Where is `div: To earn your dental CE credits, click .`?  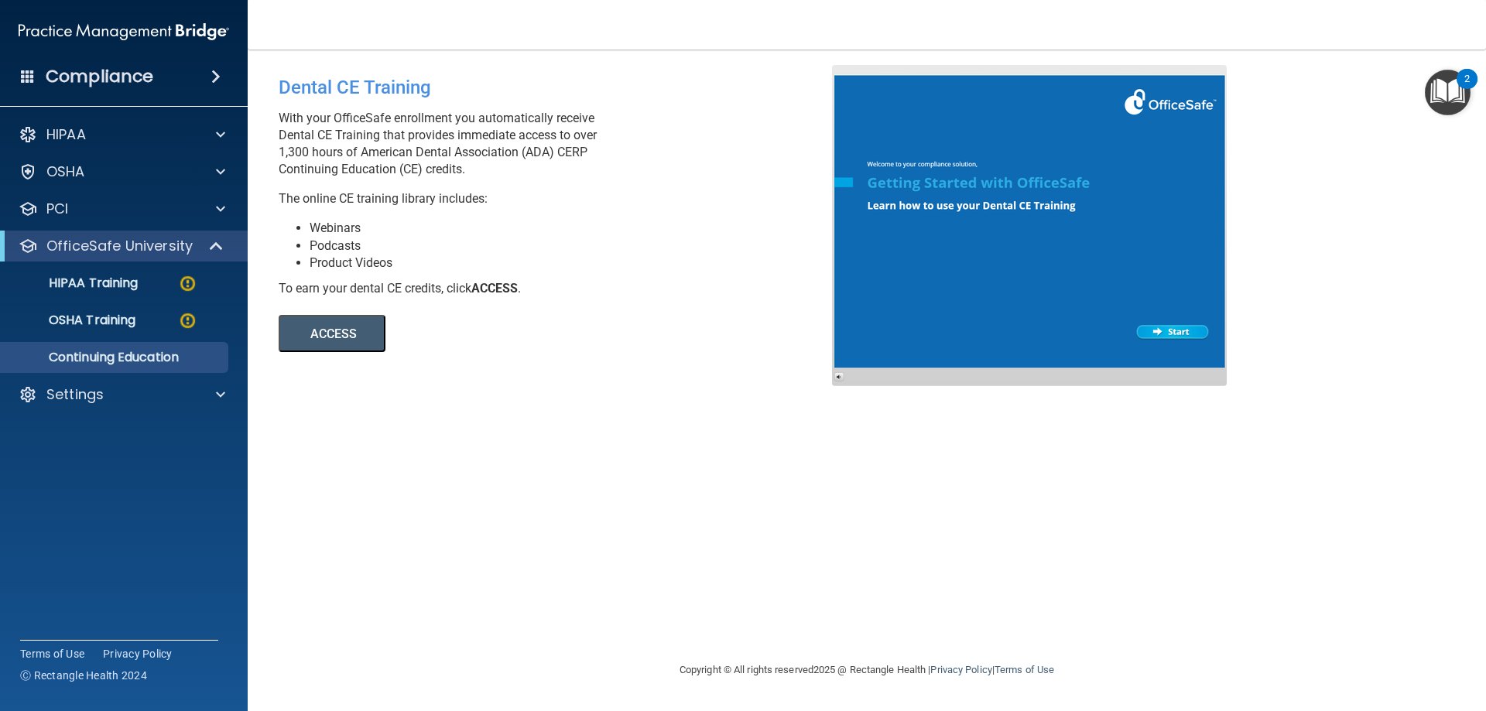
div: To earn your dental CE credits, click . is located at coordinates (561, 289).